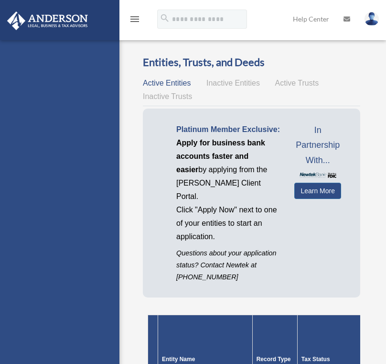 This screenshot has width=386, height=364. I want to click on p: Click "Apply Now" next to one of your entities to start an application., so click(228, 223).